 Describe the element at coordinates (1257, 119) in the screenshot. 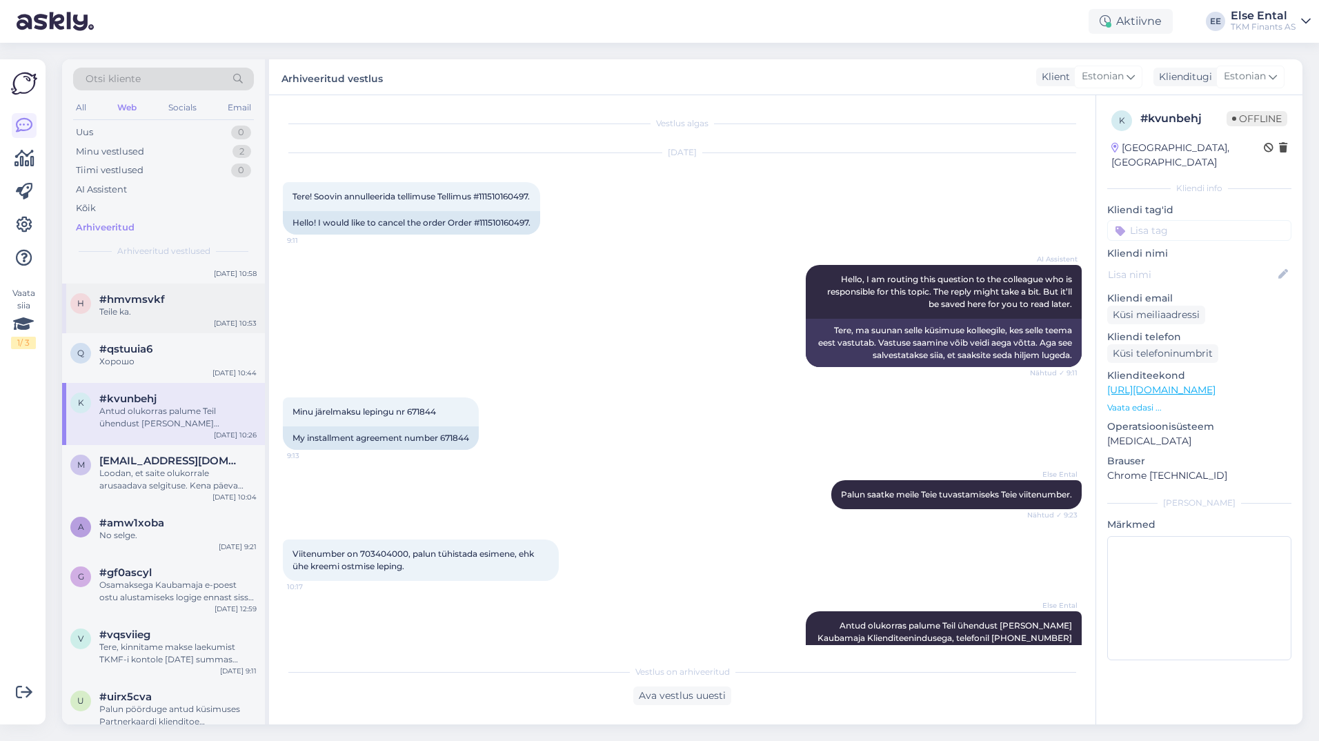

I see `span: Offline` at that location.